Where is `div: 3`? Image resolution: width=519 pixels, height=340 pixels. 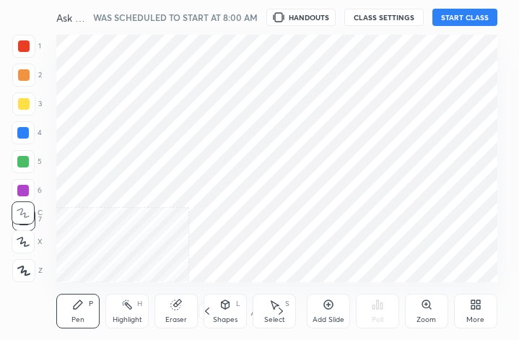
div: 3 is located at coordinates (27, 104).